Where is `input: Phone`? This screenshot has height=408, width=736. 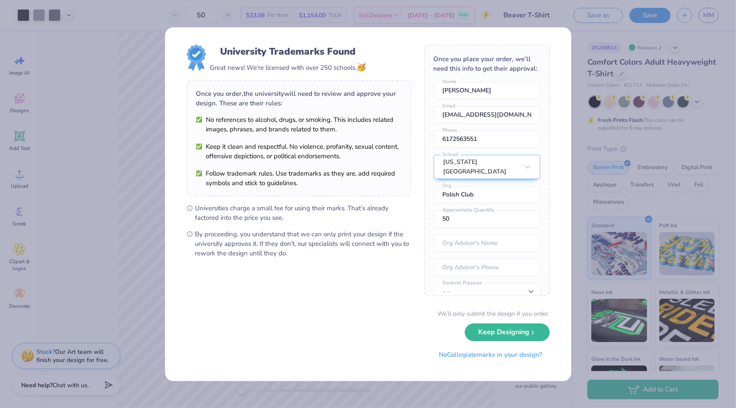
input: Phone is located at coordinates (487, 139).